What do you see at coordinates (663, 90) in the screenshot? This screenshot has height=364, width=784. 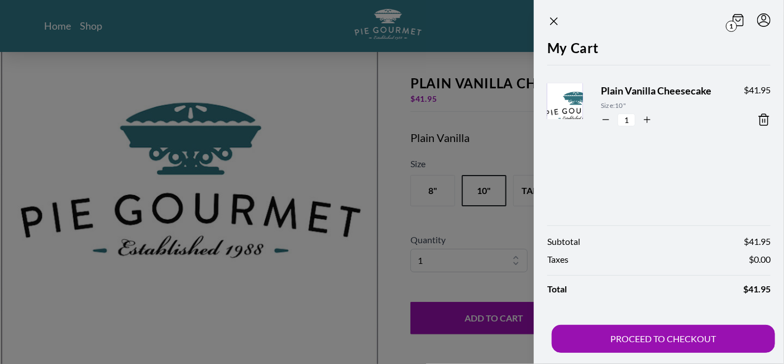 I see `span: Plain Vanilla Cheesecake` at bounding box center [663, 90].